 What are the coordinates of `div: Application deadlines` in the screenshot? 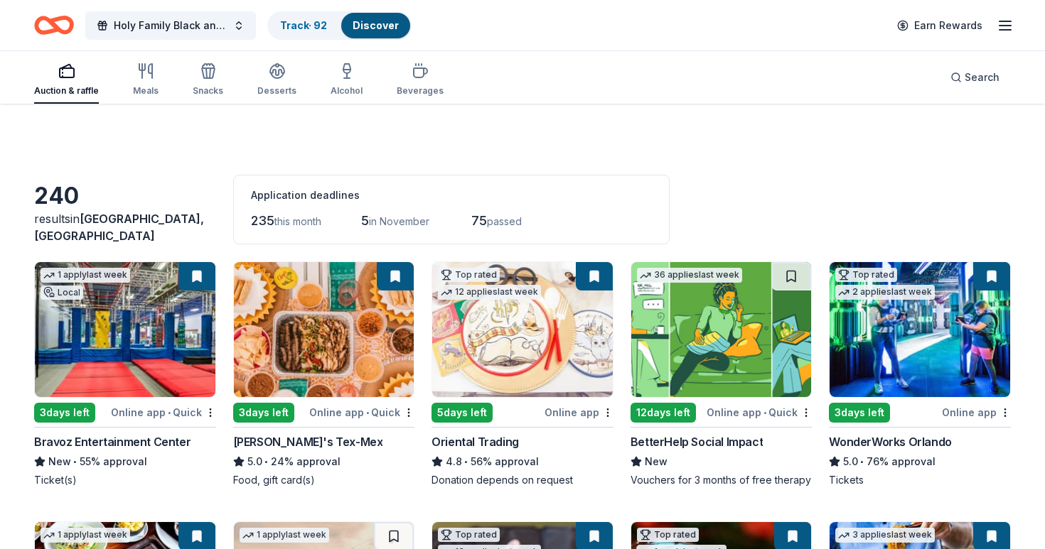 It's located at (451, 195).